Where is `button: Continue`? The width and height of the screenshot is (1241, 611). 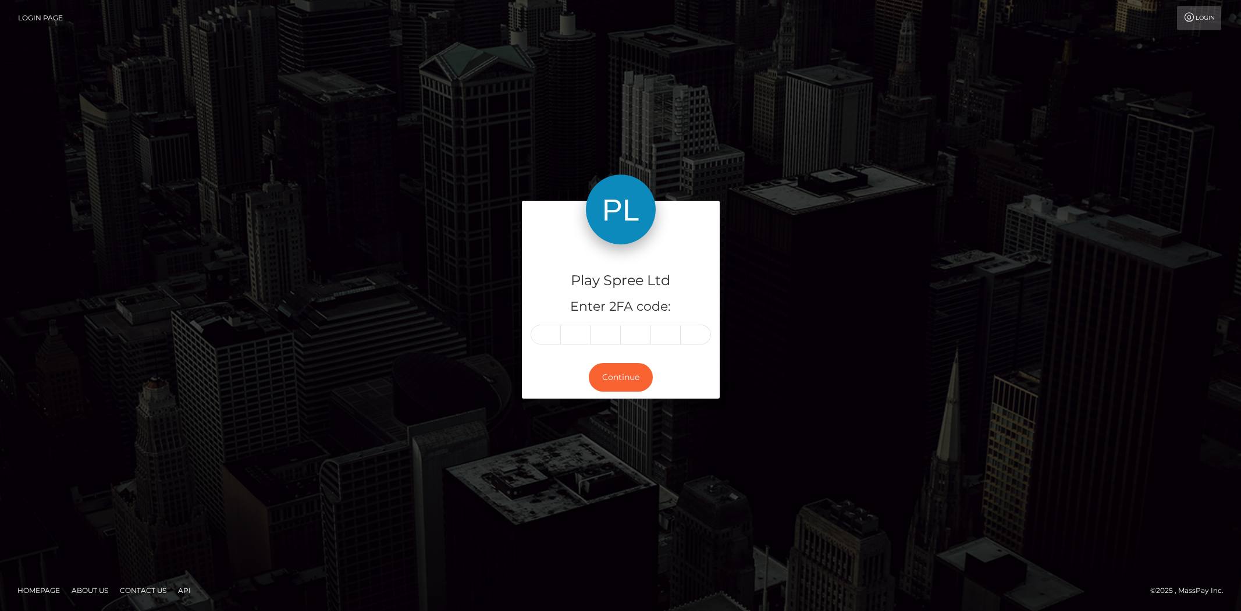
button: Continue is located at coordinates (621, 377).